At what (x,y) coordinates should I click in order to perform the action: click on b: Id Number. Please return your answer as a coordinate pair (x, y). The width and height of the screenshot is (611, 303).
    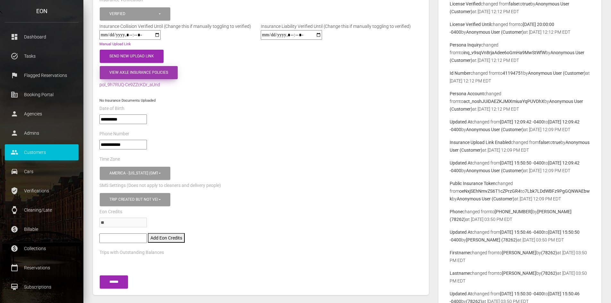
    Looking at the image, I should click on (460, 73).